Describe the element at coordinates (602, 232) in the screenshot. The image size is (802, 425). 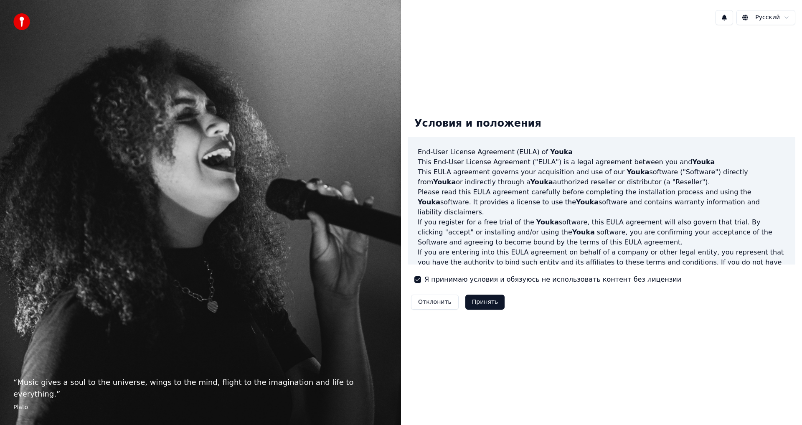
I see `p: If you register for a free trial of the software, this EULA agreement will also govern that trial...` at that location.